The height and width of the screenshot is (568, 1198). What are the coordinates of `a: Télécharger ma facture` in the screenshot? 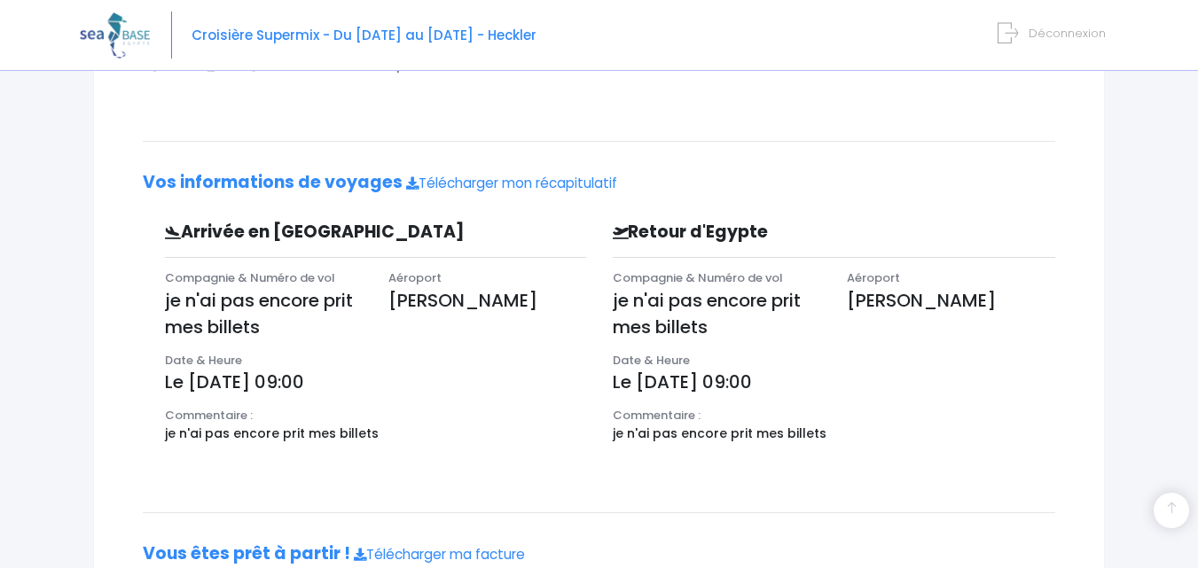 It's located at (439, 554).